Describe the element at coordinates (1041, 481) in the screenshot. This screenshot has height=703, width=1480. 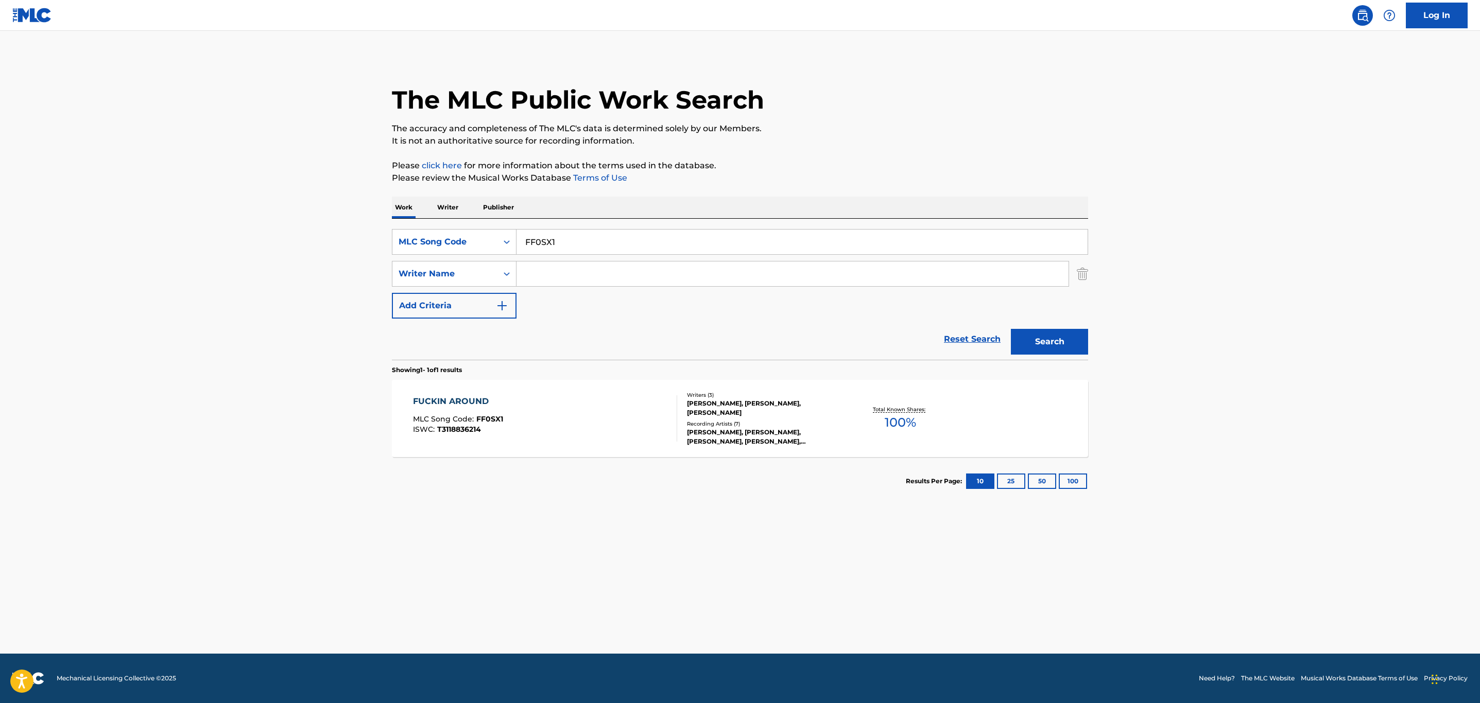
I see `button: 50` at that location.